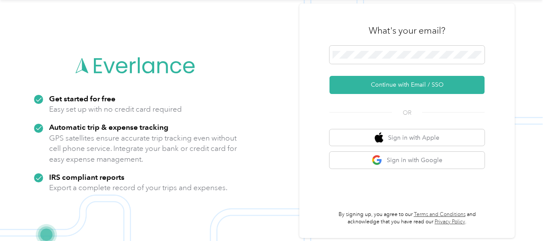  Describe the element at coordinates (407, 31) in the screenshot. I see `h3: What's your email?` at that location.